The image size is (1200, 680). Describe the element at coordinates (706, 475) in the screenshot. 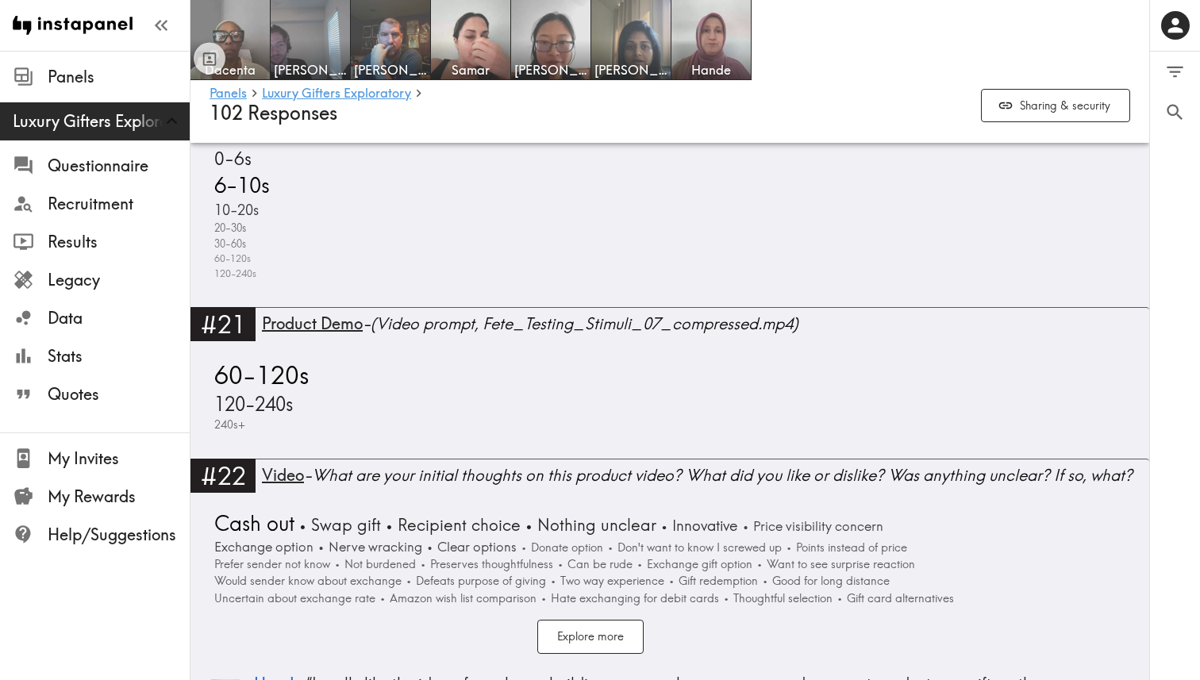

I see `div: - What are your initial thoughts on this product video? What did you like or dislike? Was anythin...` at that location.